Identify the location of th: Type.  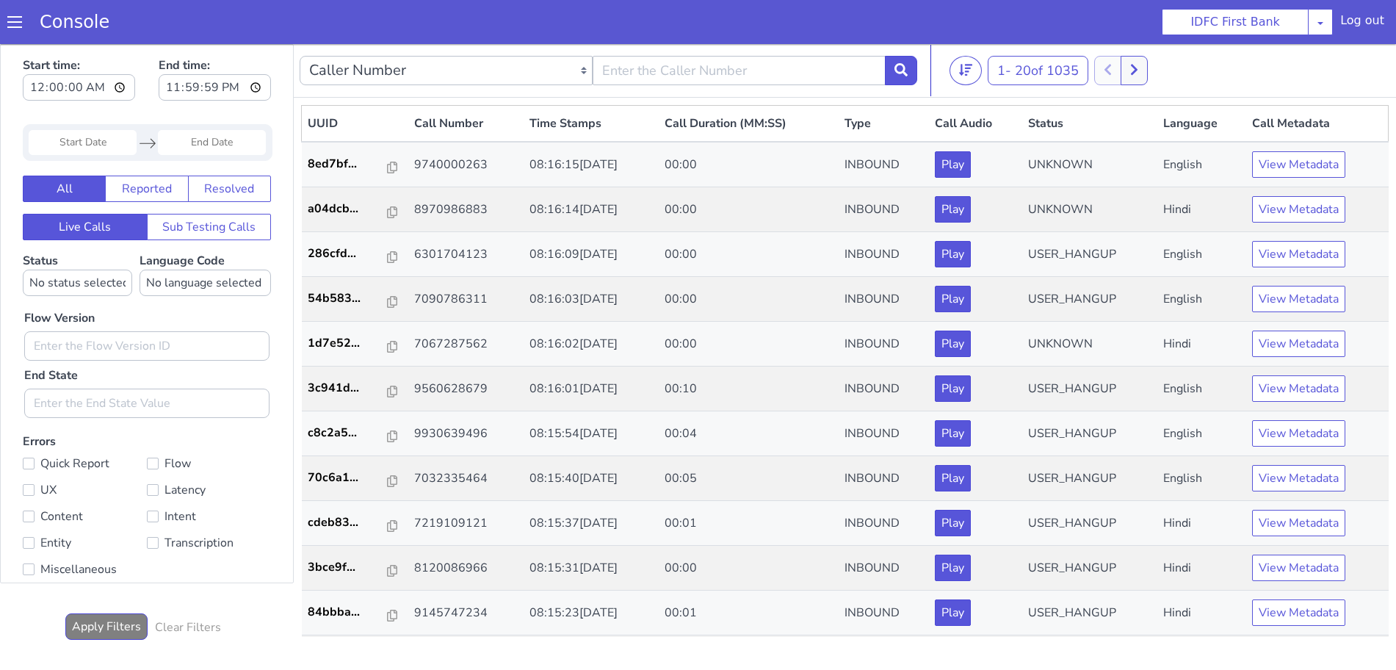
(883, 80).